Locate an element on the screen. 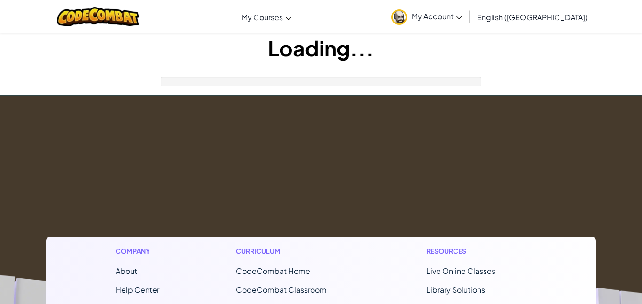 The height and width of the screenshot is (304, 642). h1: Curriculum is located at coordinates (293, 251).